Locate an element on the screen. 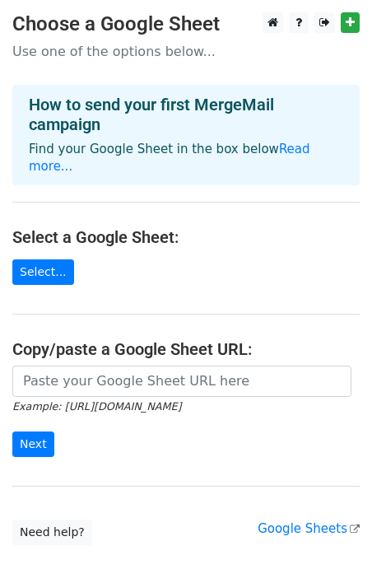  h4: How to send your first MergeMail campaign is located at coordinates (186, 115).